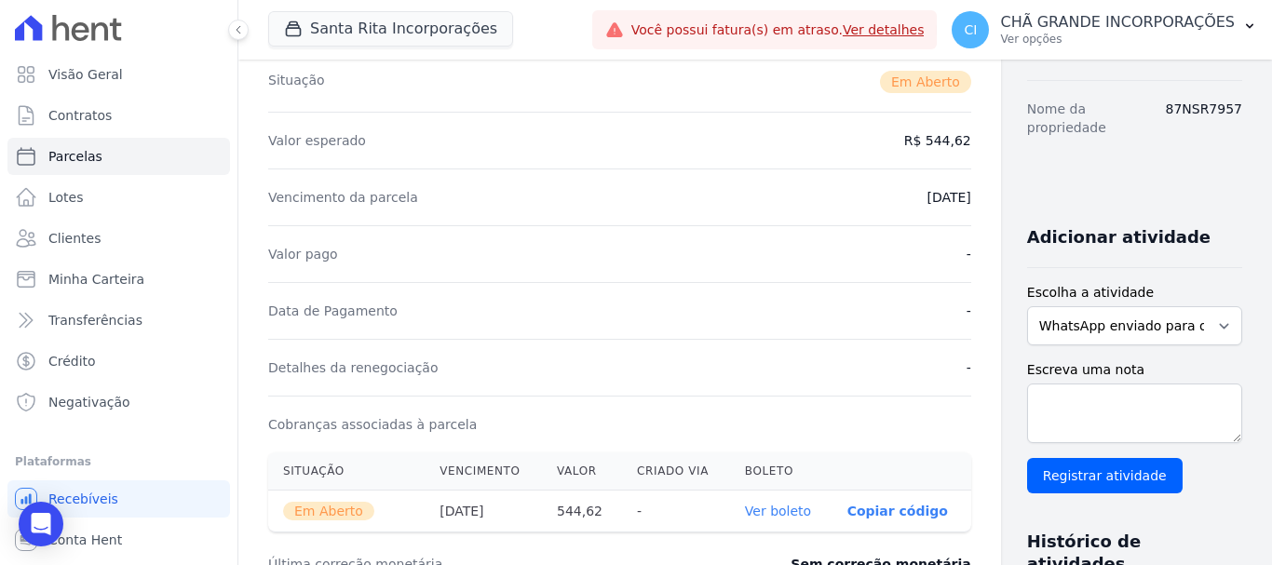 This screenshot has width=1272, height=565. Describe the element at coordinates (1117, 22) in the screenshot. I see `p: CHÃ GRANDE INCORPORAÇÕES` at that location.